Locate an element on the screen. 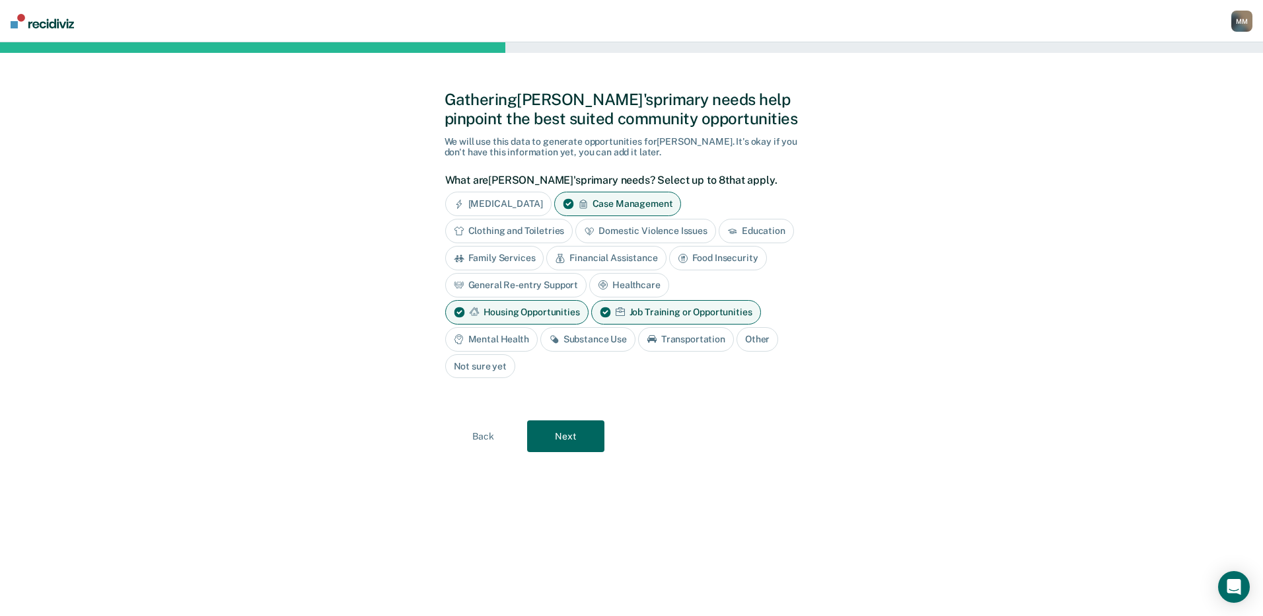  button: Next is located at coordinates (565, 436).